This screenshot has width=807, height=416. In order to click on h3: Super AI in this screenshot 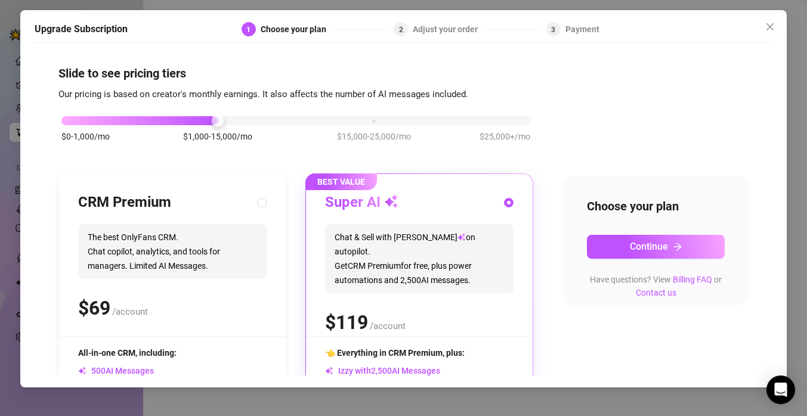, I will do `click(361, 203)`.